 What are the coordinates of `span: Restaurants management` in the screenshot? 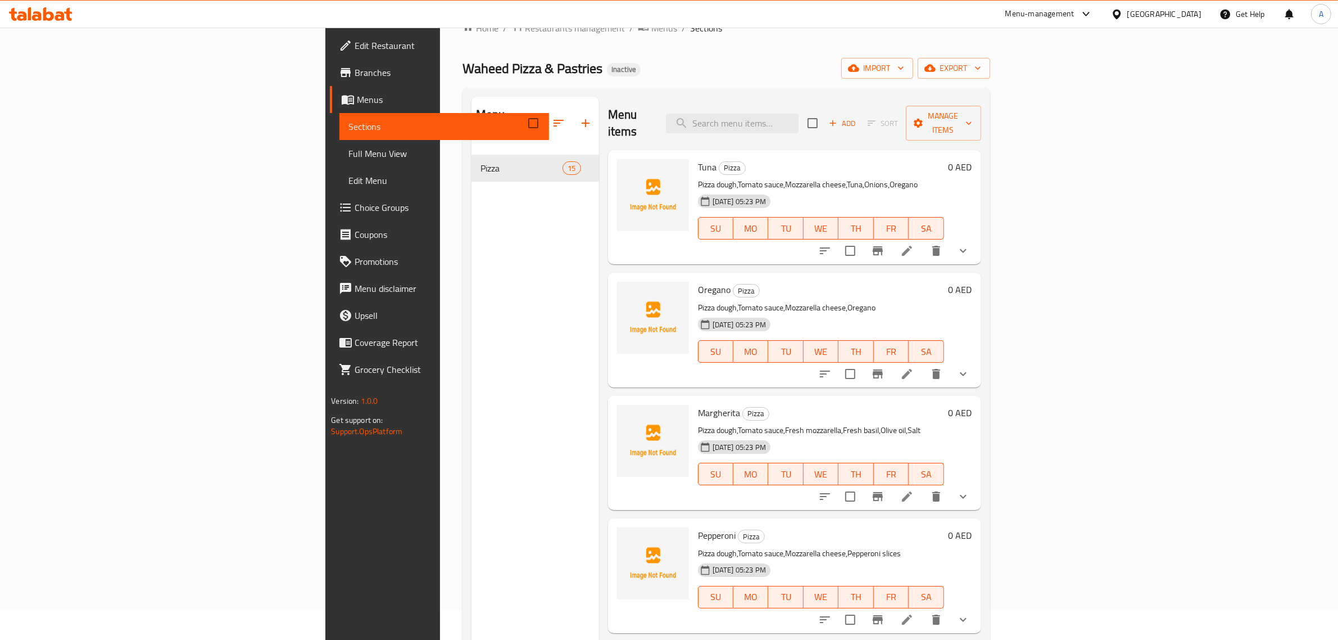 It's located at (575, 28).